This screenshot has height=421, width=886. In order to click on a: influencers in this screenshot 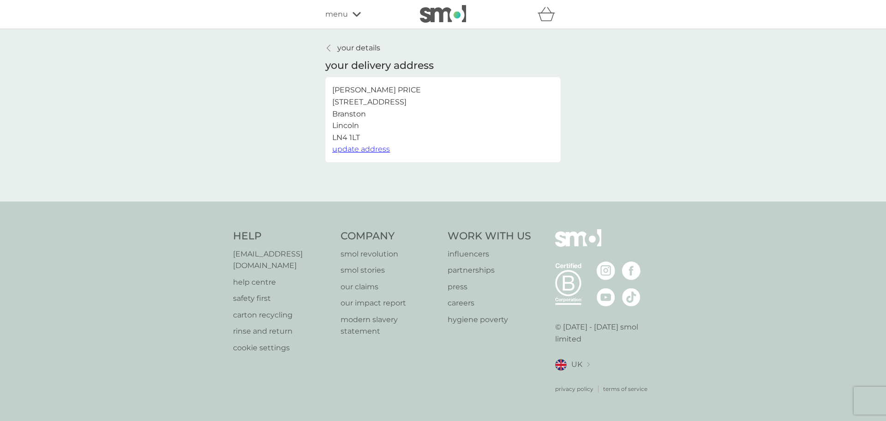, I will do `click(489, 254)`.